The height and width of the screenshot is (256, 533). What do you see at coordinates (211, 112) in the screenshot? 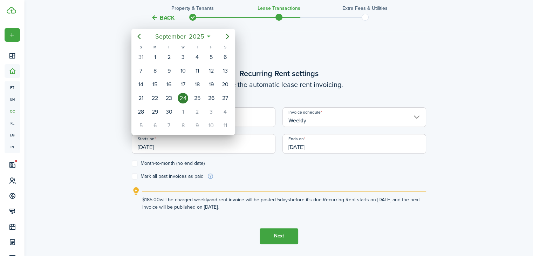
I see `div: Friday, October 3, 2025` at bounding box center [211, 112].